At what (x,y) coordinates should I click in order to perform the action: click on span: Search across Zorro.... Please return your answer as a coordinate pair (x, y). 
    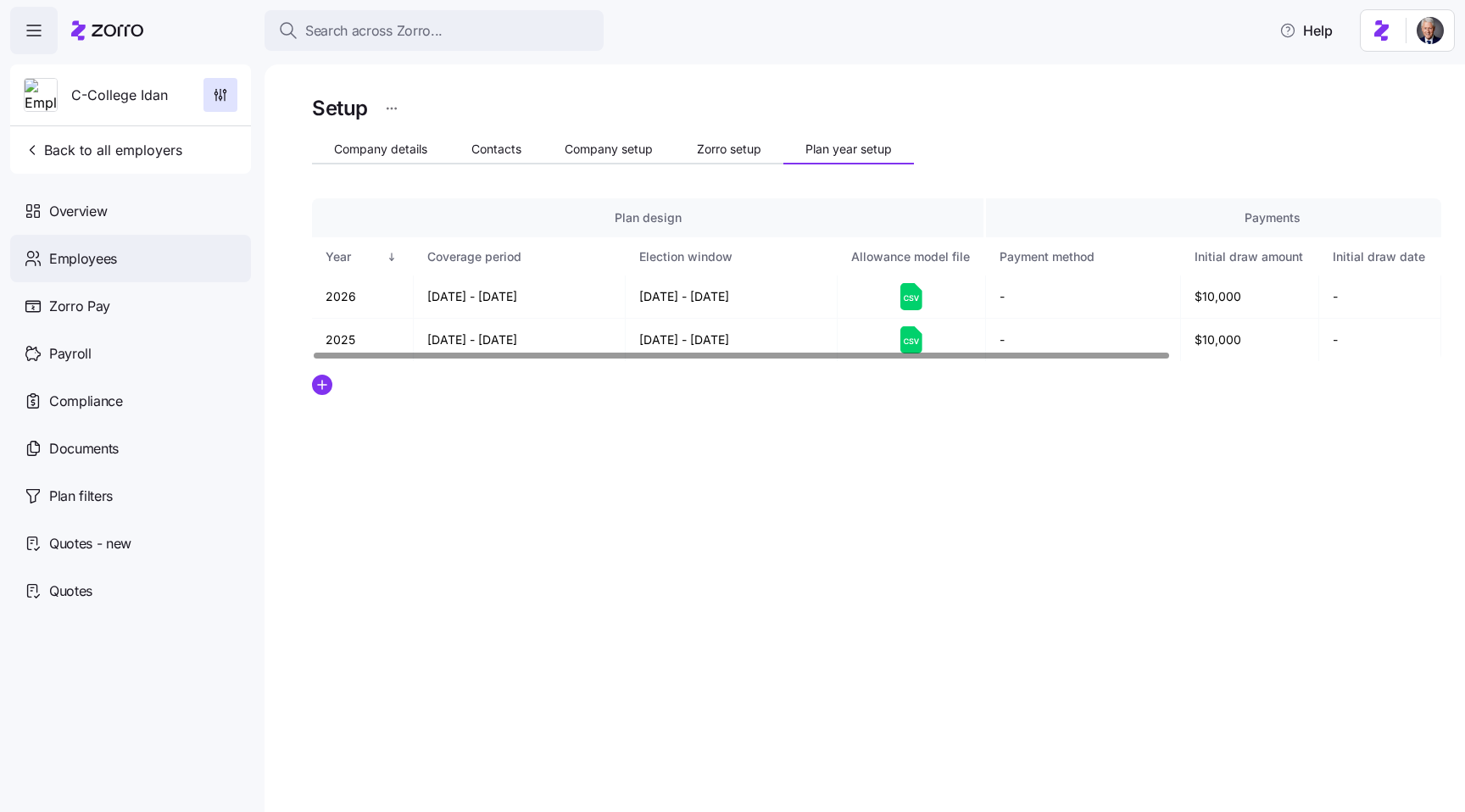
    Looking at the image, I should click on (374, 30).